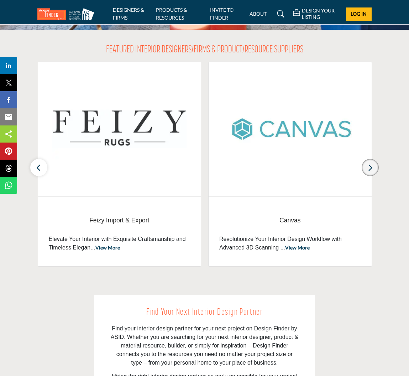 This screenshot has width=409, height=376. What do you see at coordinates (290, 129) in the screenshot?
I see `img: Canvas` at bounding box center [290, 129].